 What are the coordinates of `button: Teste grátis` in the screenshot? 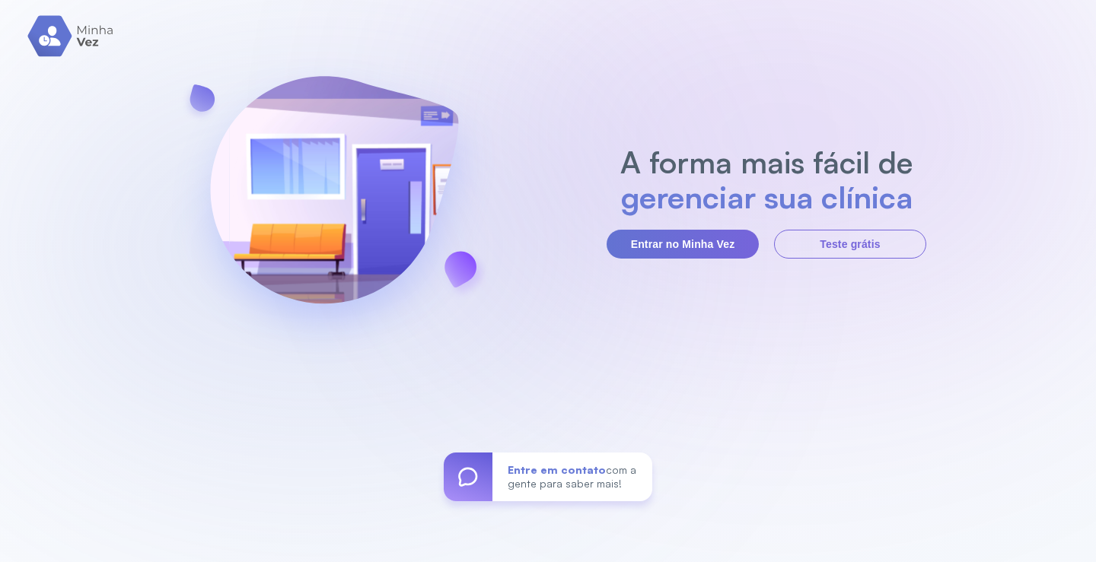 It's located at (850, 244).